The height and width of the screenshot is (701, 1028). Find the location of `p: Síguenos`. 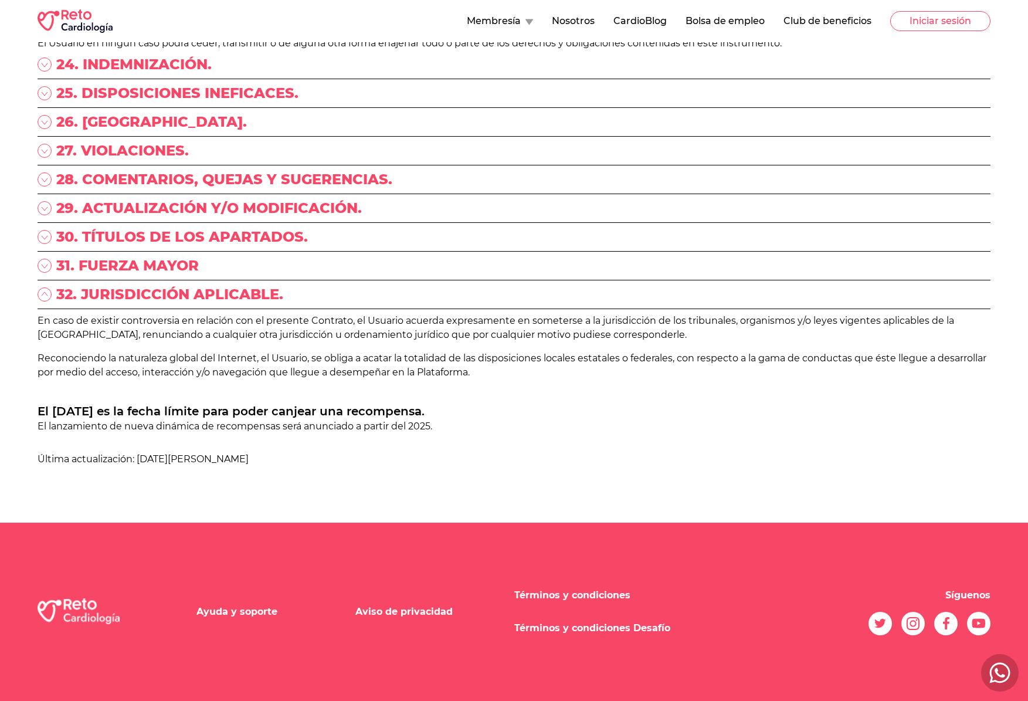

p: Síguenos is located at coordinates (968, 595).